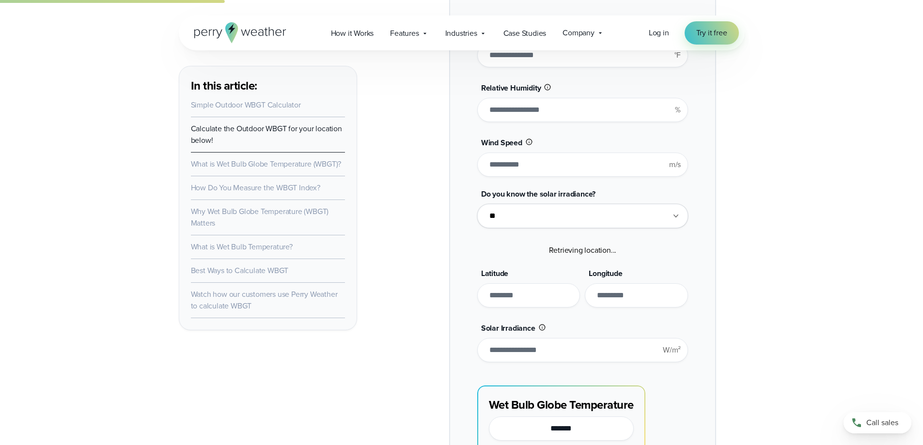 This screenshot has height=445, width=923. What do you see at coordinates (255, 188) in the screenshot?
I see `a: How Do You Measure the WBGT Index?` at bounding box center [255, 188].